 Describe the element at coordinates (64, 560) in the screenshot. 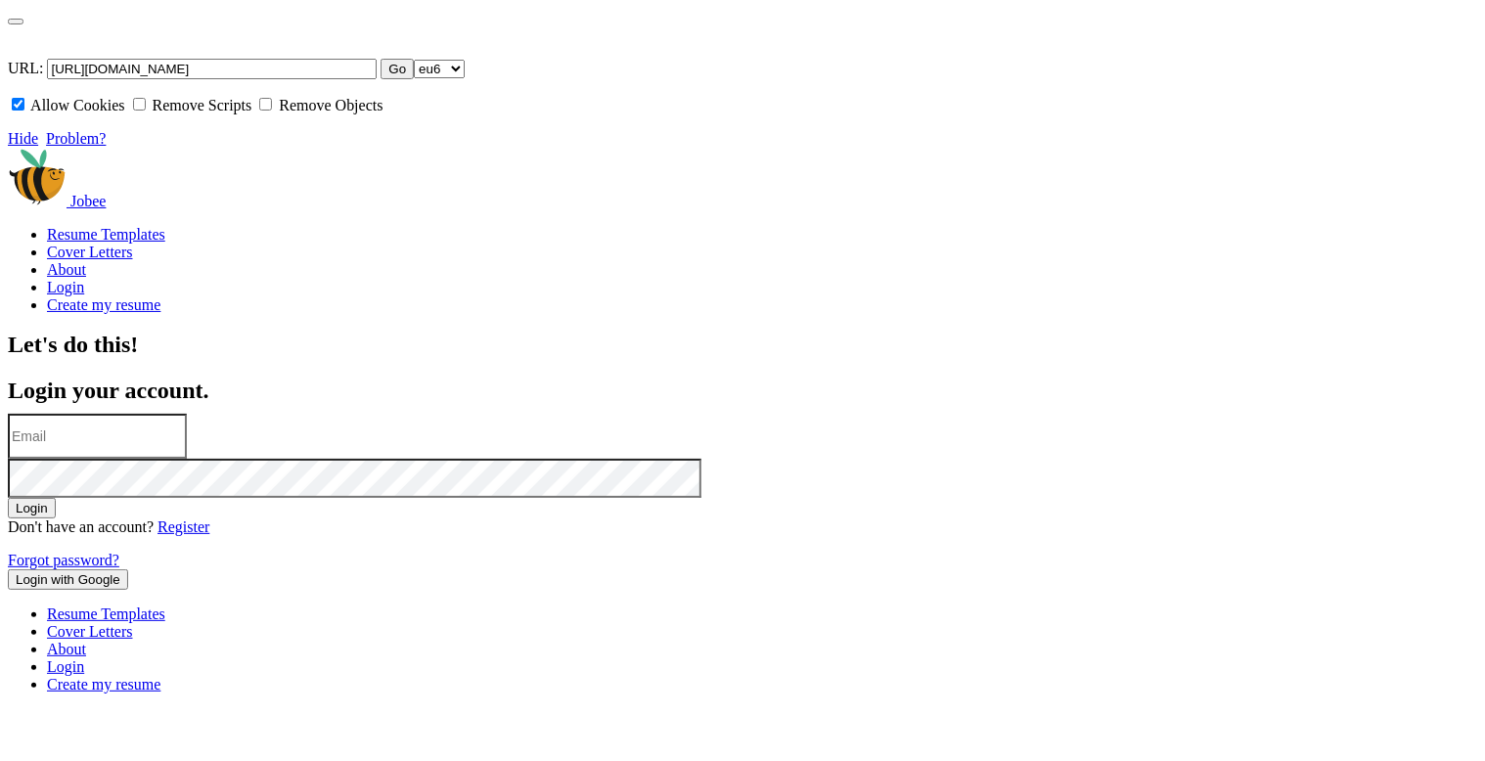

I see `a: Forgot password?` at that location.